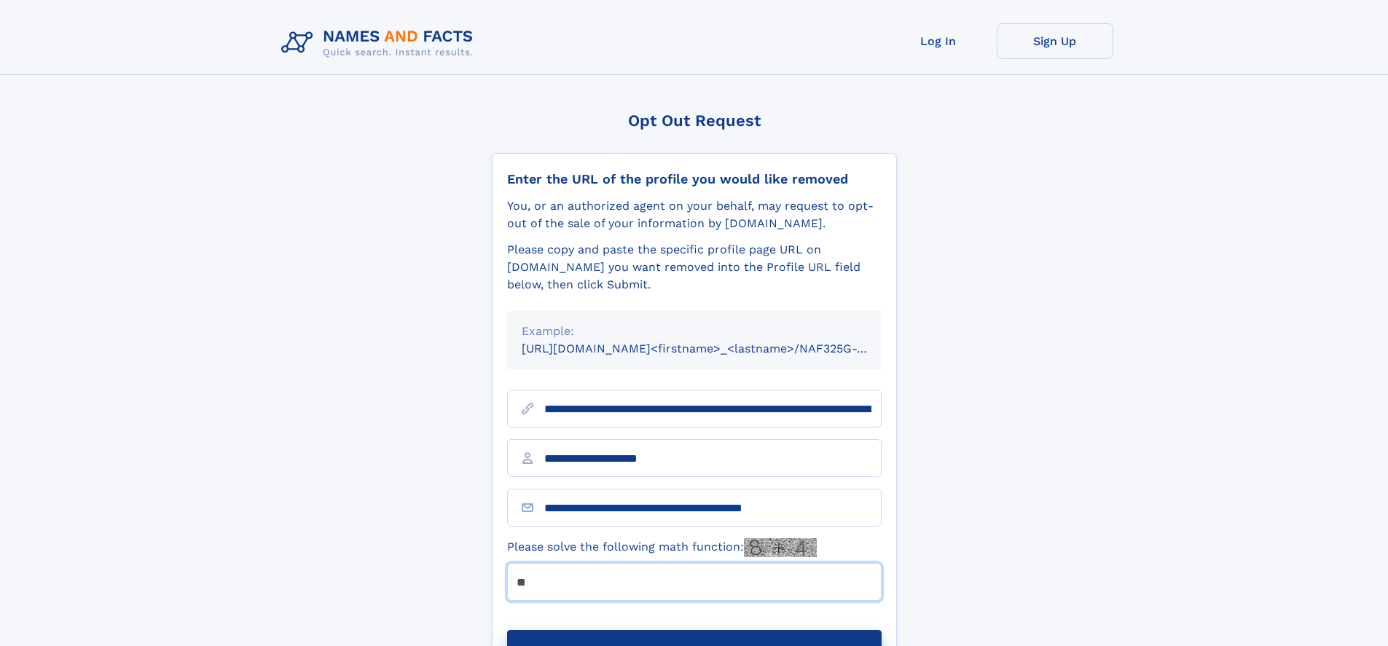  I want to click on label: Please solve the following math function:, so click(661, 548).